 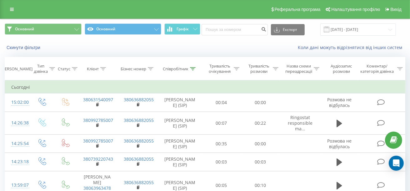 What do you see at coordinates (24, 47) in the screenshot?
I see `button: Скинути фільтри` at bounding box center [24, 47].